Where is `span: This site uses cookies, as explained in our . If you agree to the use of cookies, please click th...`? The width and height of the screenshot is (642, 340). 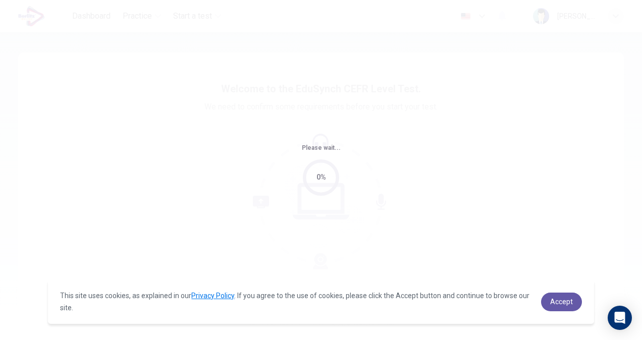
span: This site uses cookies, as explained in our . If you agree to the use of cookies, please click th... is located at coordinates (295, 302).